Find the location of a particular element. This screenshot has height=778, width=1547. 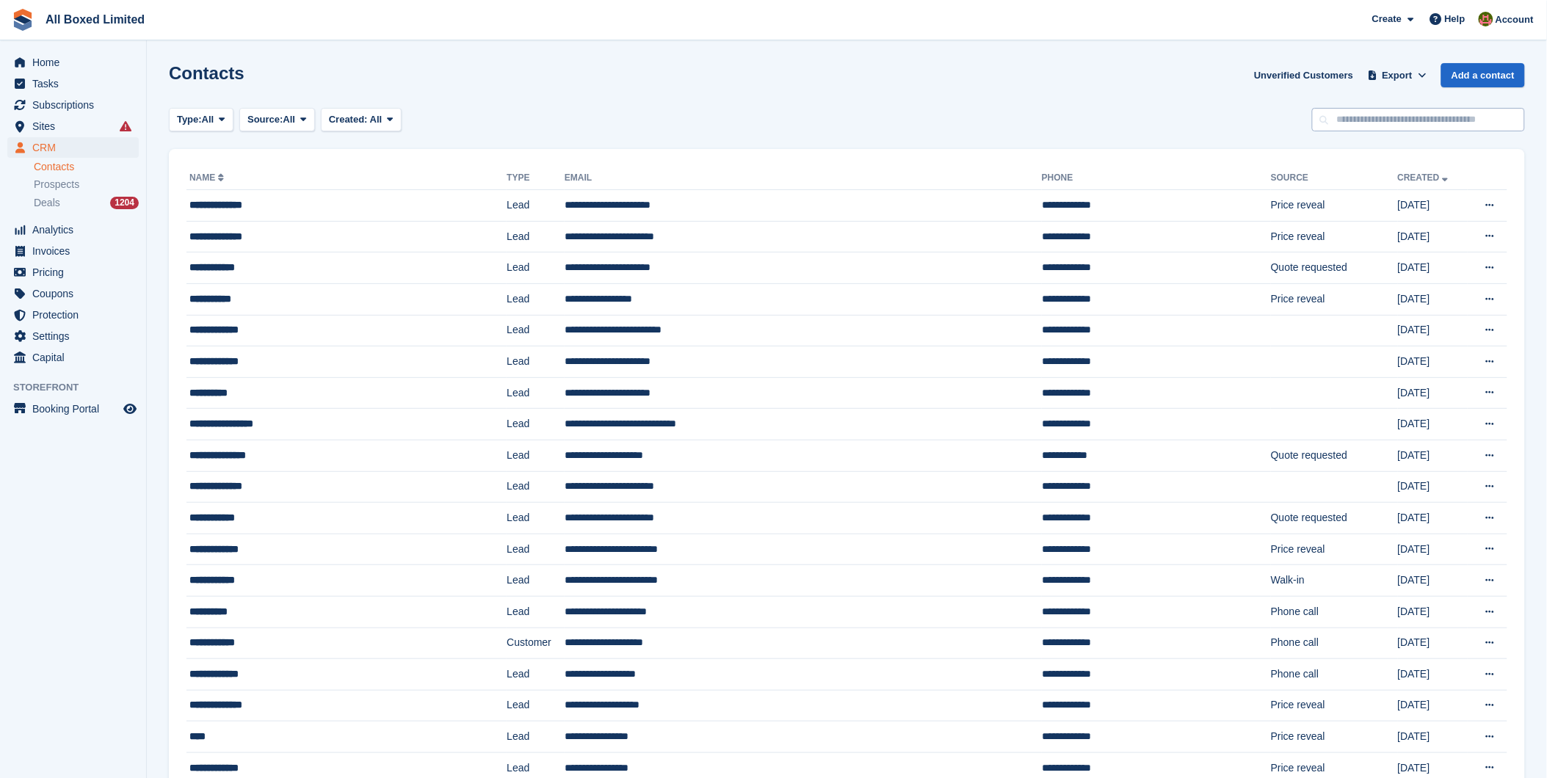

span: Created: is located at coordinates (348, 119).